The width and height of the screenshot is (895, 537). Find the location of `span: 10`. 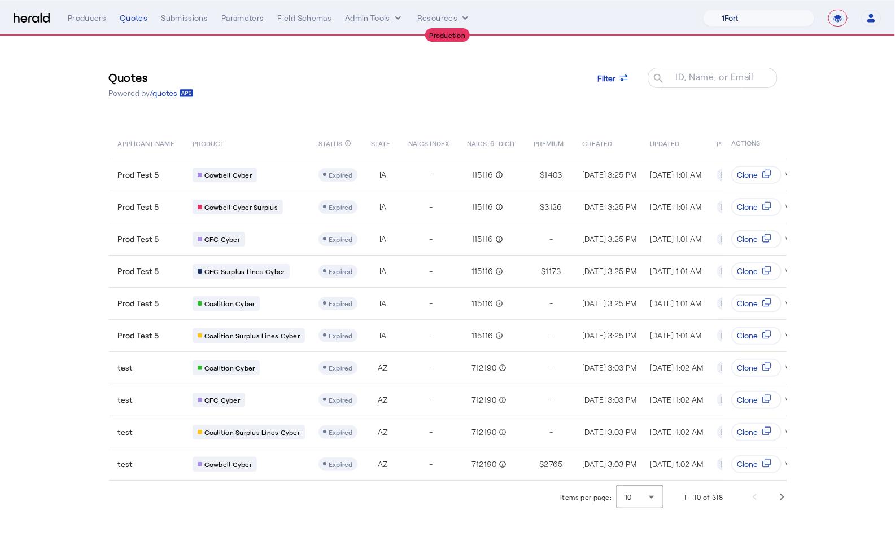

span: 10 is located at coordinates (628, 497).